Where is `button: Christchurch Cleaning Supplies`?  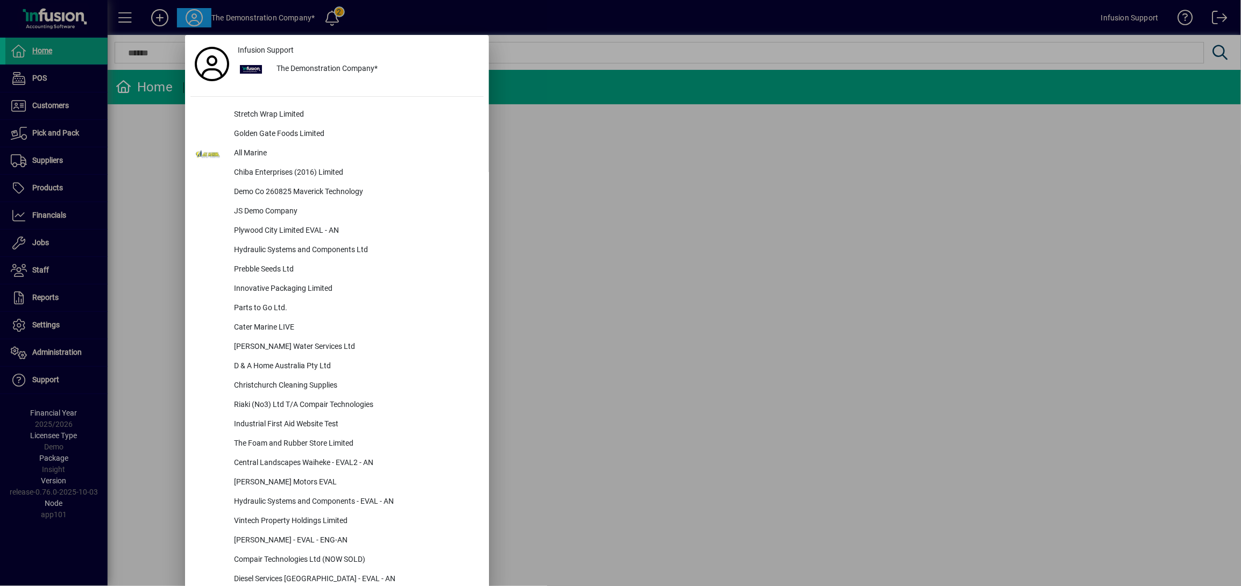
button: Christchurch Cleaning Supplies is located at coordinates (337, 386).